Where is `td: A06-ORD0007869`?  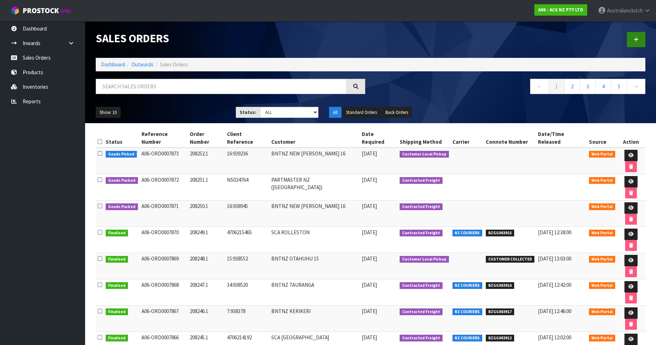
td: A06-ORD0007869 is located at coordinates (164, 266).